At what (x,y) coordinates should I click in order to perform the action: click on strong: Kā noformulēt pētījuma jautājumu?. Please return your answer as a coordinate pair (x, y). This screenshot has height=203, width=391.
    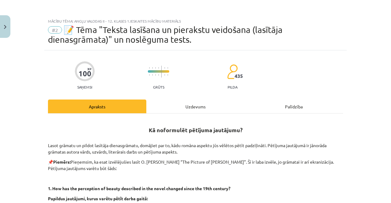
    Looking at the image, I should click on (196, 130).